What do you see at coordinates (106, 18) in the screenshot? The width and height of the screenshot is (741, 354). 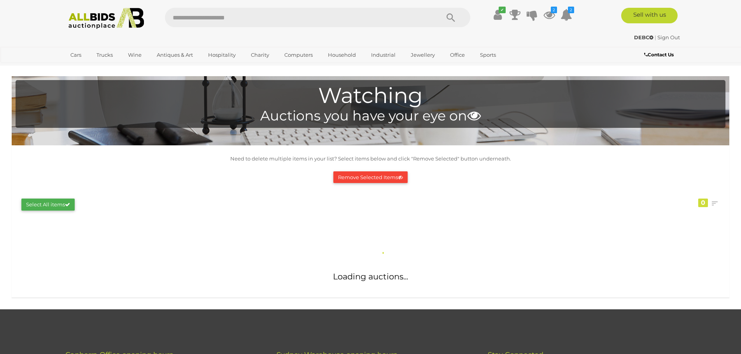 I see `img: Allbids.com.au` at bounding box center [106, 18].